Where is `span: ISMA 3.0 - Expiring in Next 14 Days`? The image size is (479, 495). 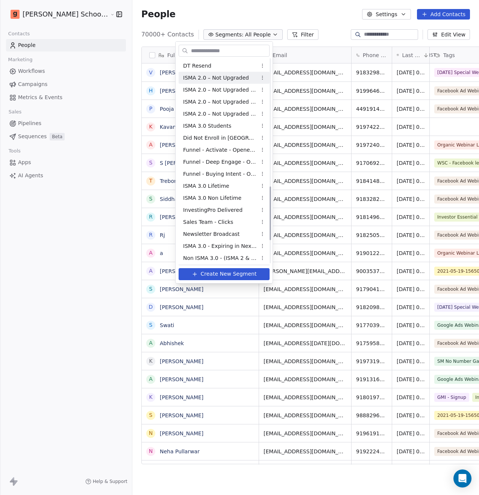
span: ISMA 3.0 - Expiring in Next 14 Days is located at coordinates (220, 246).